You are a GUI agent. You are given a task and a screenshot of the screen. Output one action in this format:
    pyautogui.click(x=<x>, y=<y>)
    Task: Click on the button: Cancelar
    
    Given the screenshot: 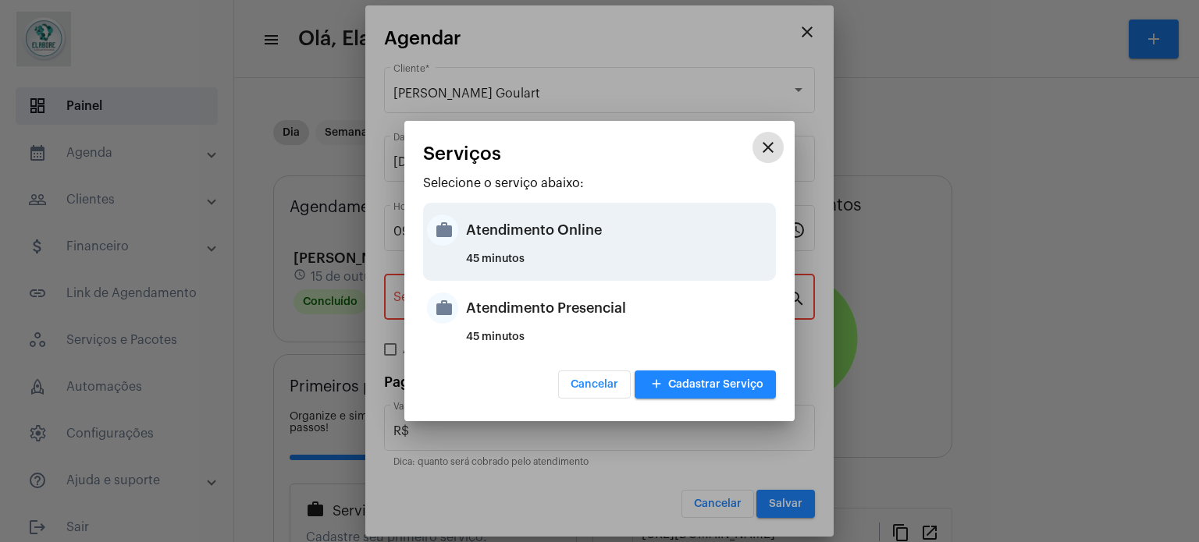 What is the action you would take?
    pyautogui.click(x=594, y=385)
    